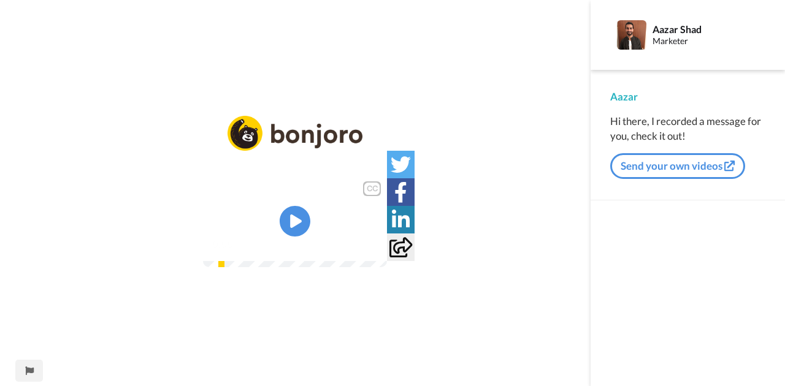  Describe the element at coordinates (222, 244) in the screenshot. I see `span: 0:00` at that location.